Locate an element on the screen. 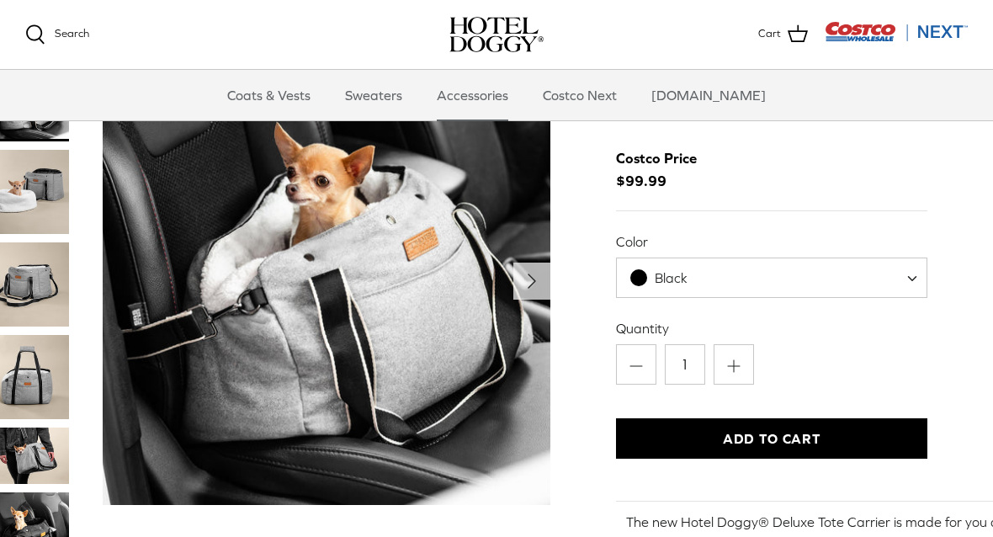 This screenshot has width=993, height=537. button: Add to Cart is located at coordinates (772, 439).